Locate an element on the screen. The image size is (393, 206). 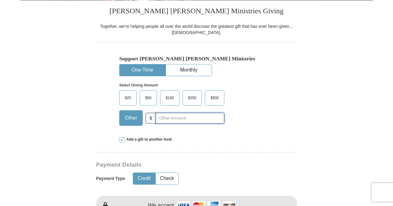
span: Other is located at coordinates (131, 118).